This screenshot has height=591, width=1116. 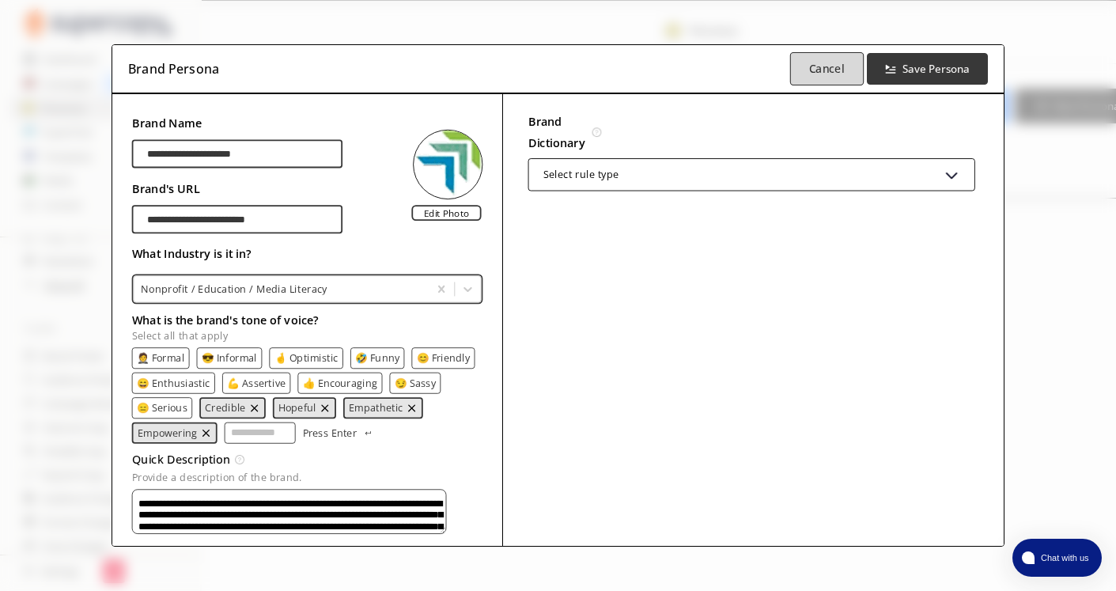 What do you see at coordinates (229, 358) in the screenshot?
I see `p: 😎 Informal` at bounding box center [229, 358].